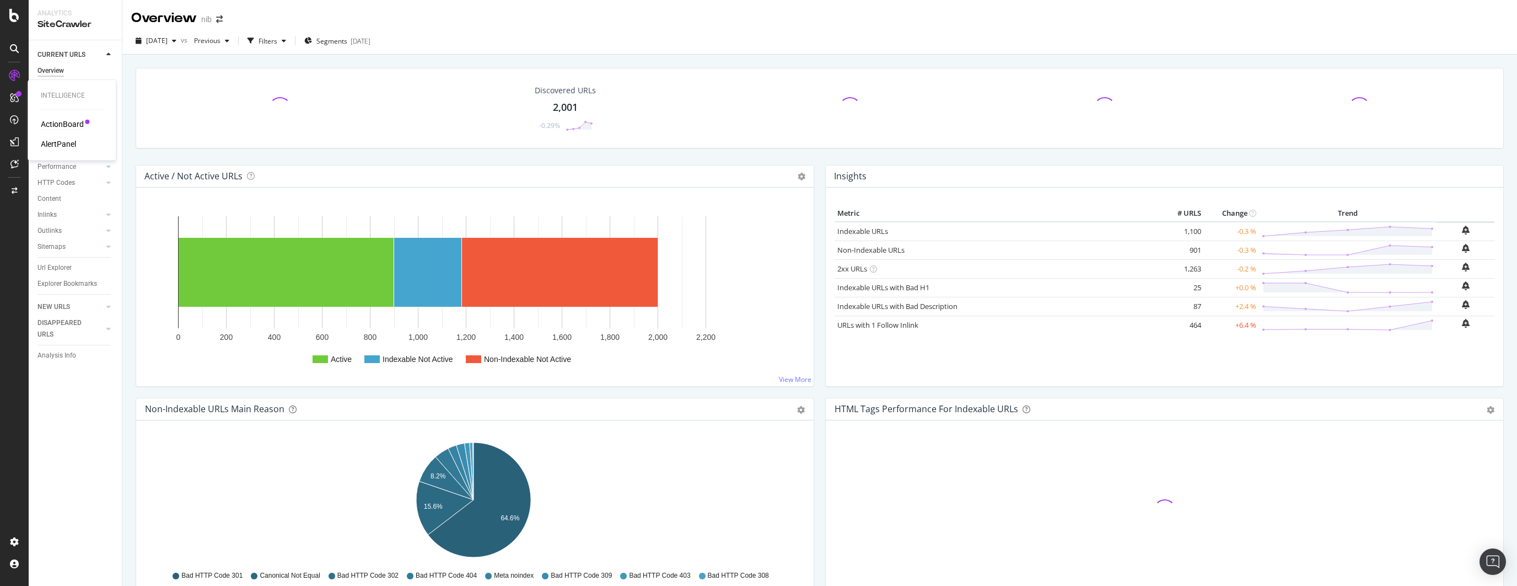  I want to click on div: Sitemaps, so click(51, 246).